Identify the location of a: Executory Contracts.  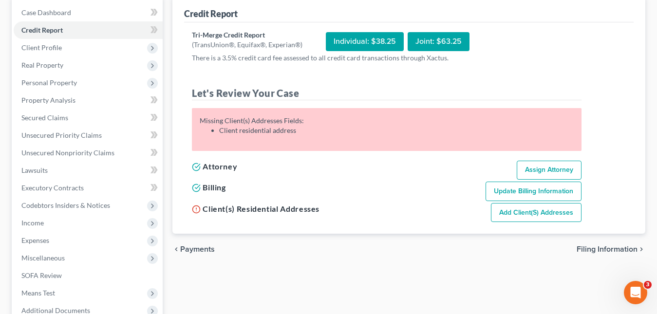
(88, 188).